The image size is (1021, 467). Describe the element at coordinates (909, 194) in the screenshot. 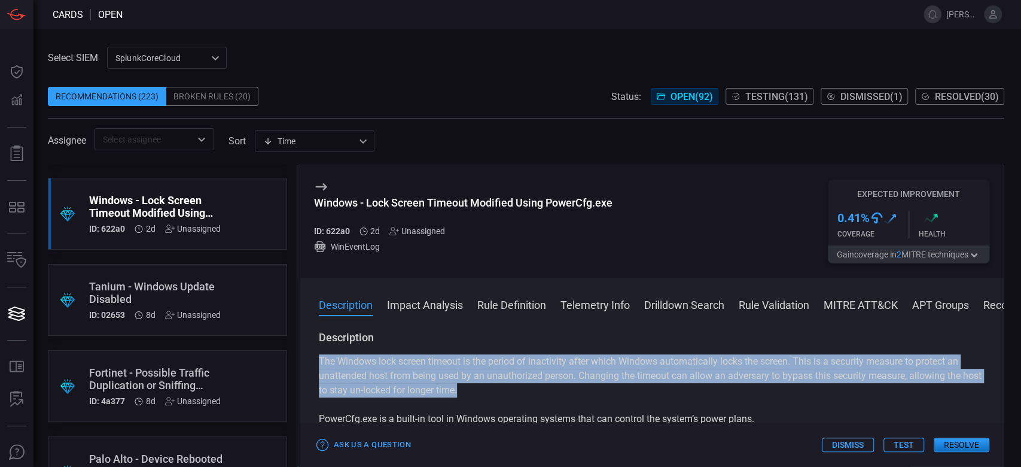

I see `h5: Expected Improvement` at that location.